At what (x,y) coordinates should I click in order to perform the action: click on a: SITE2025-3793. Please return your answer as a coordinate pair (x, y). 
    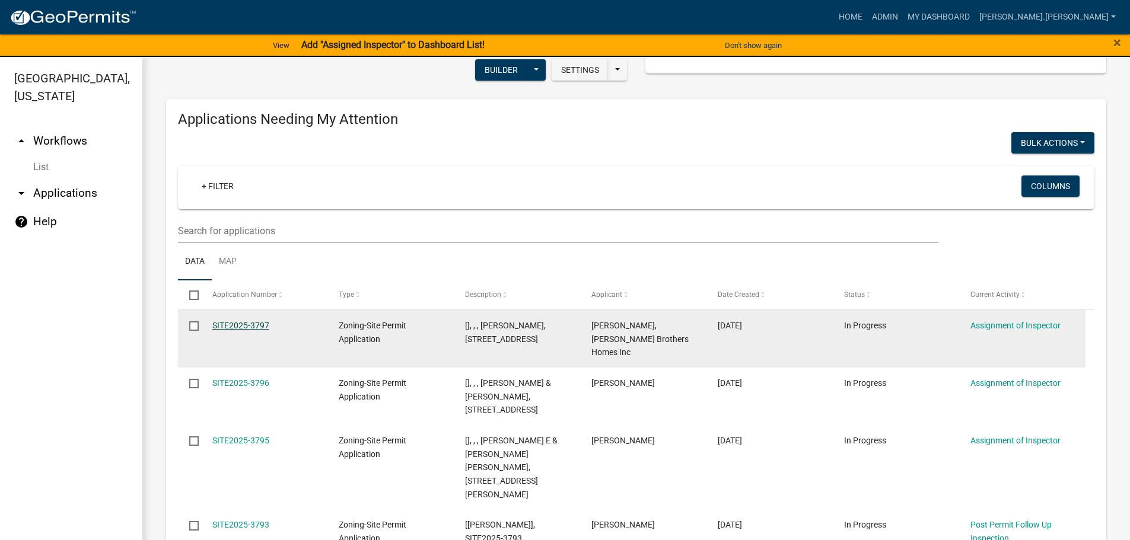
    Looking at the image, I should click on (241, 525).